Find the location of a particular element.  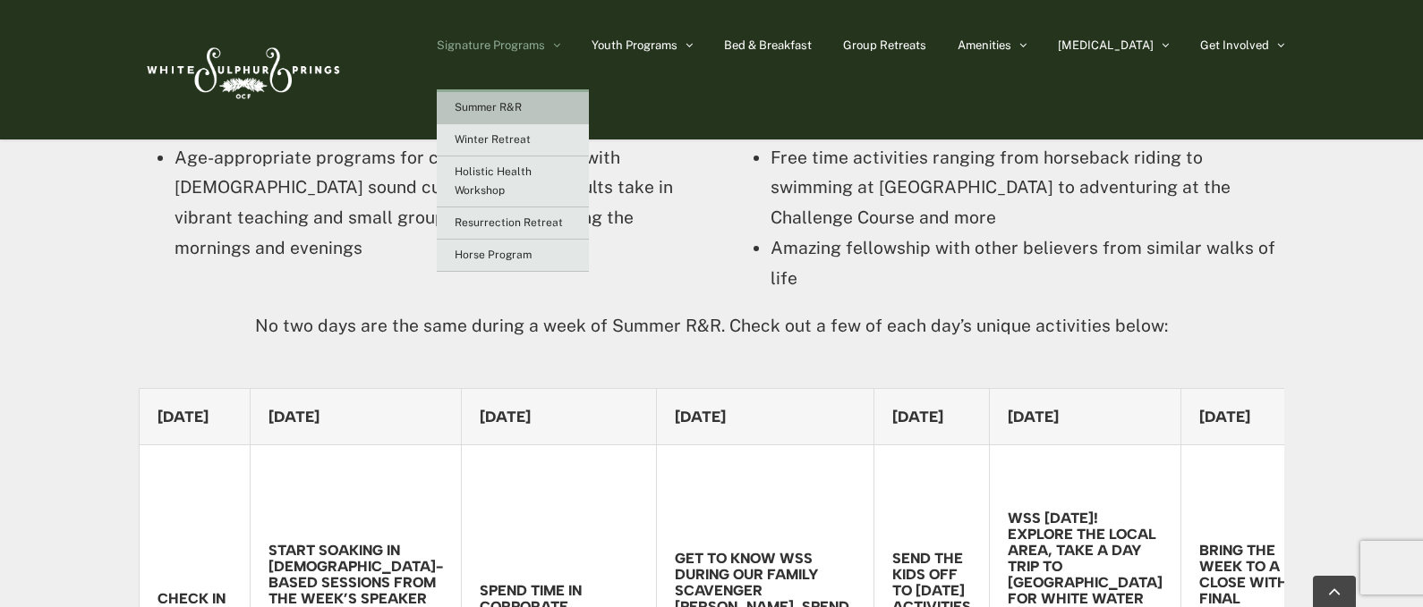

a: Winter Retreat is located at coordinates (513, 140).